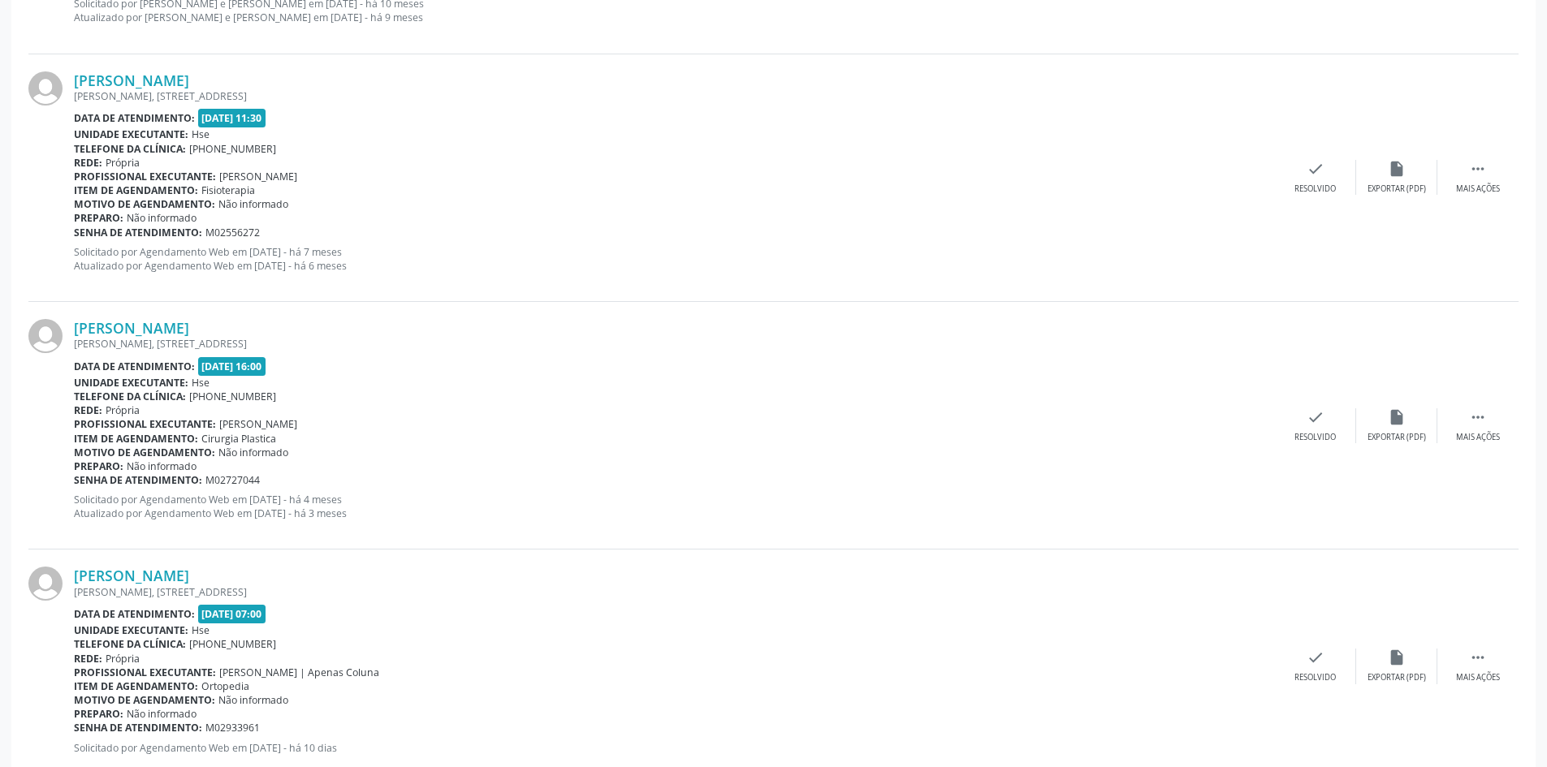 The width and height of the screenshot is (1547, 767). Describe the element at coordinates (228, 190) in the screenshot. I see `span: Fisioterapia` at that location.